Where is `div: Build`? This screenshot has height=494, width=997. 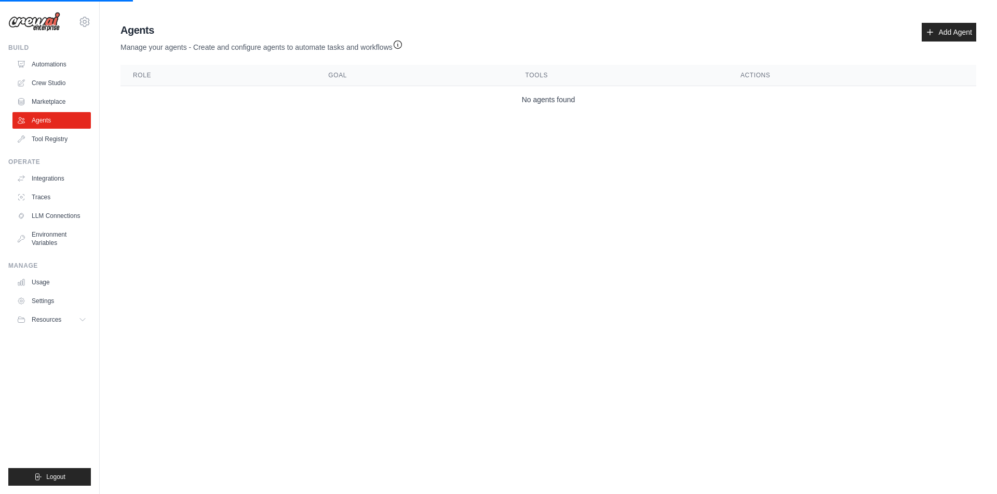 div: Build is located at coordinates (49, 48).